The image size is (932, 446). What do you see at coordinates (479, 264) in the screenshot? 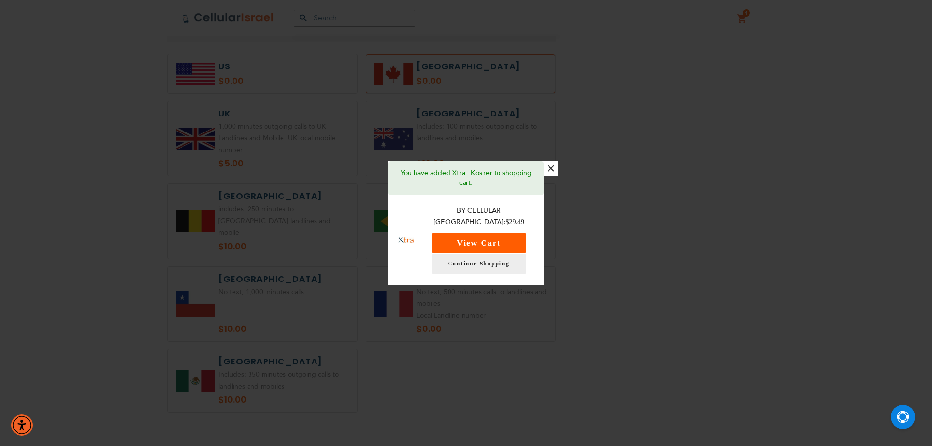
I see `a: Continue Shopping` at bounding box center [479, 264].